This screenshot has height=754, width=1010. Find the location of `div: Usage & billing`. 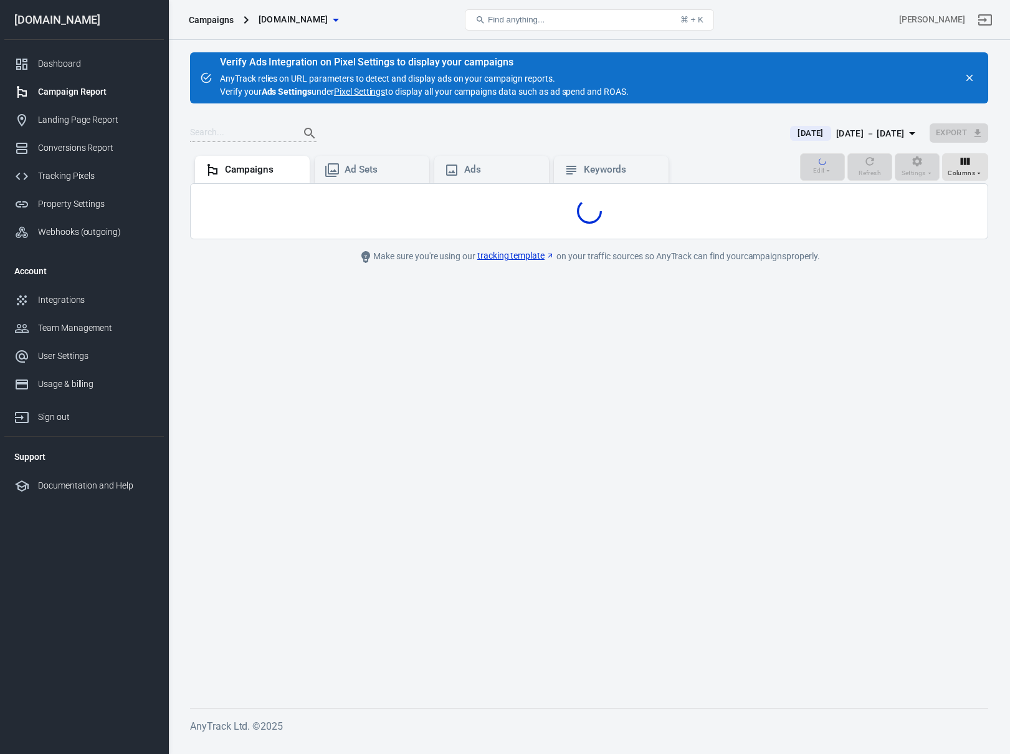

div: Usage & billing is located at coordinates (96, 384).